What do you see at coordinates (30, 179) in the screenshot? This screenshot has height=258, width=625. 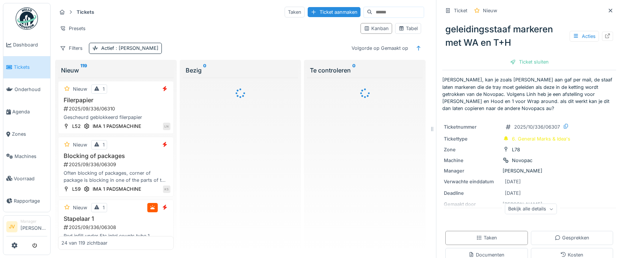 I see `span: Voorraad` at bounding box center [30, 179].